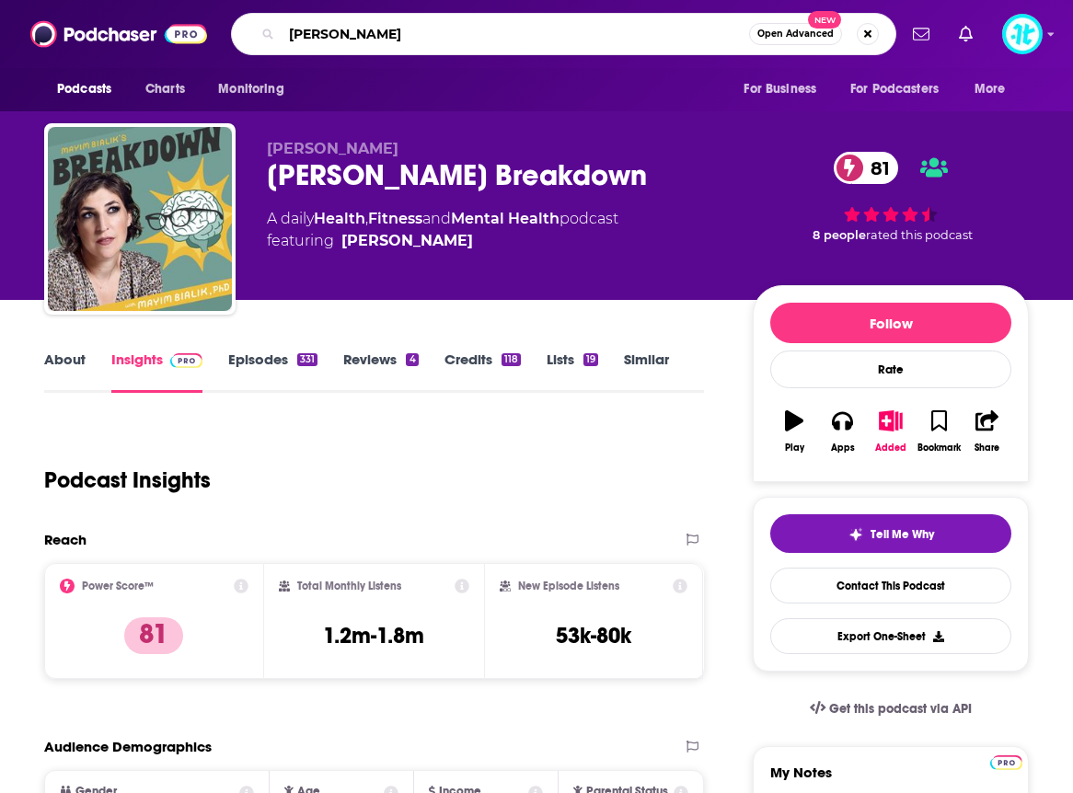 The height and width of the screenshot is (793, 1073). I want to click on span: For Business, so click(779, 89).